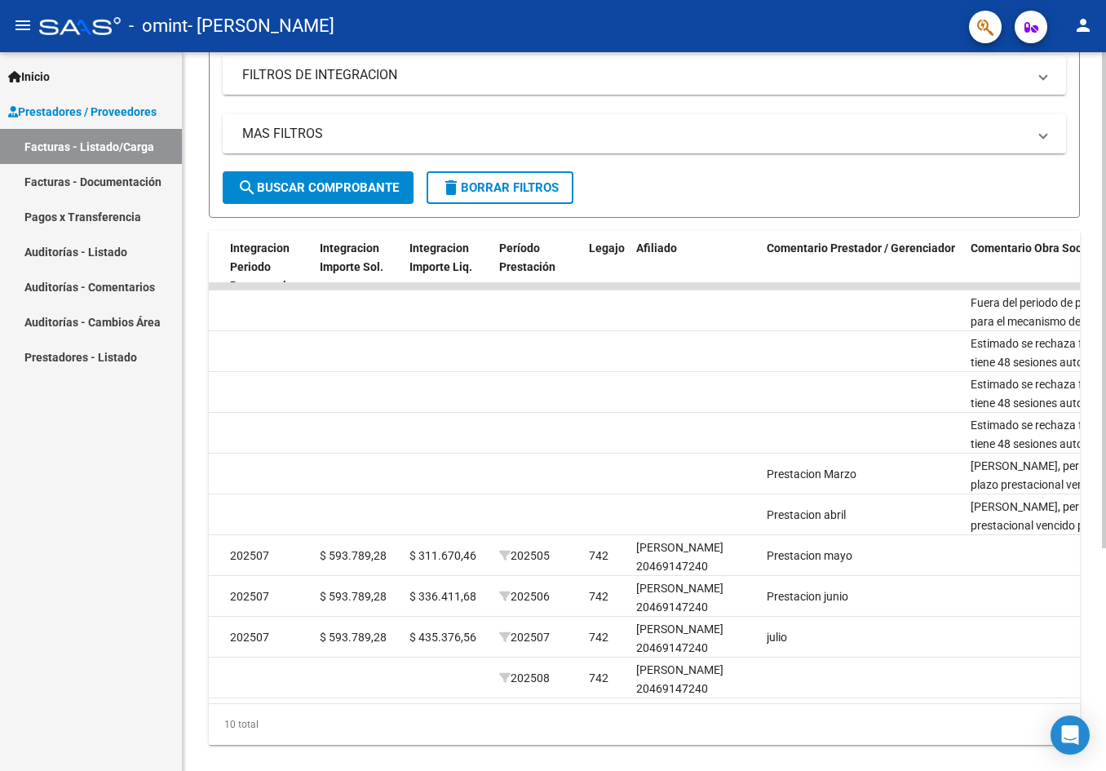 The height and width of the screenshot is (771, 1106). I want to click on span: 202506, so click(525, 596).